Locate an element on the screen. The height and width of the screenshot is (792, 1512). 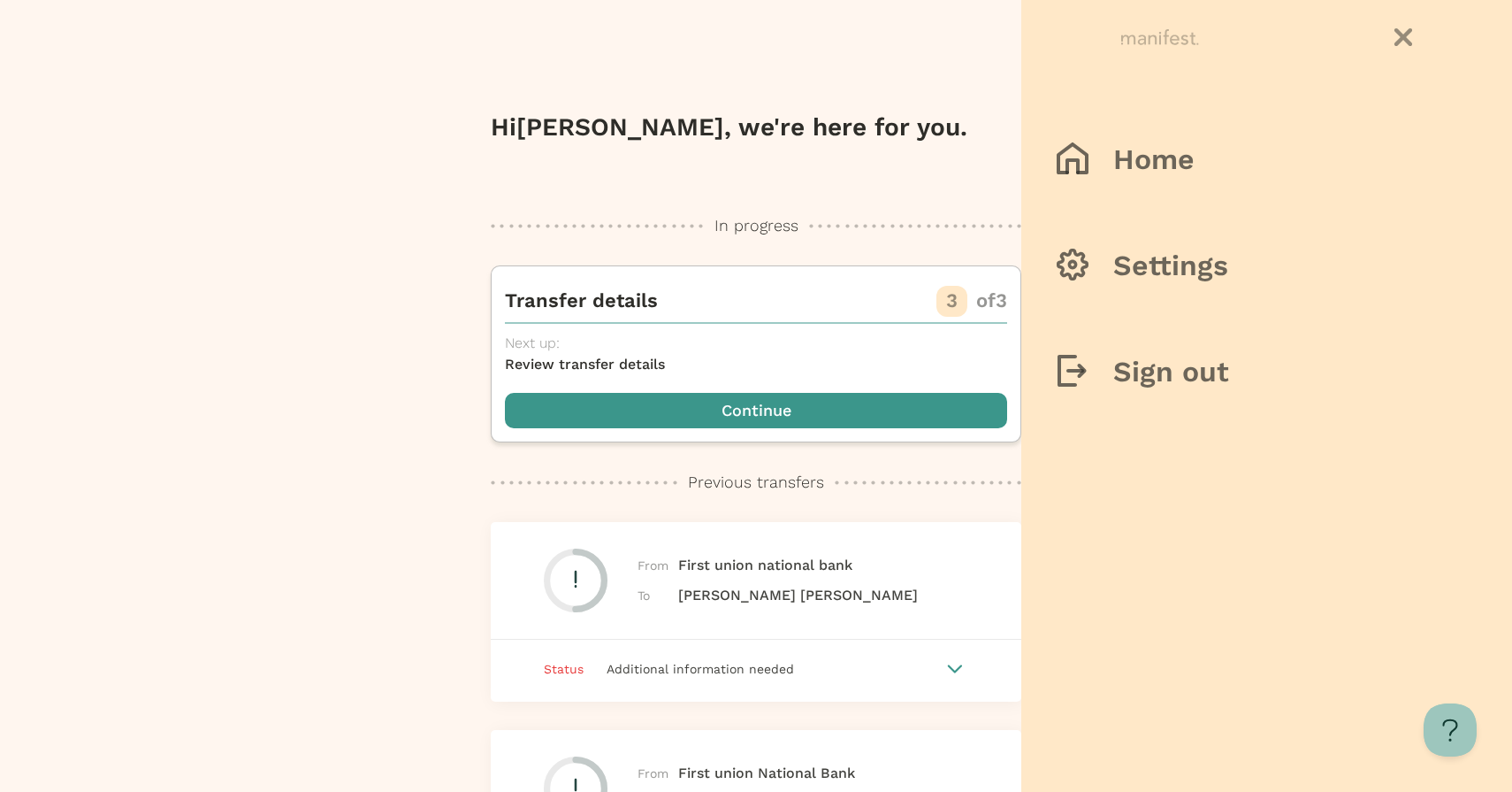
h3: Settings is located at coordinates (1171, 265).